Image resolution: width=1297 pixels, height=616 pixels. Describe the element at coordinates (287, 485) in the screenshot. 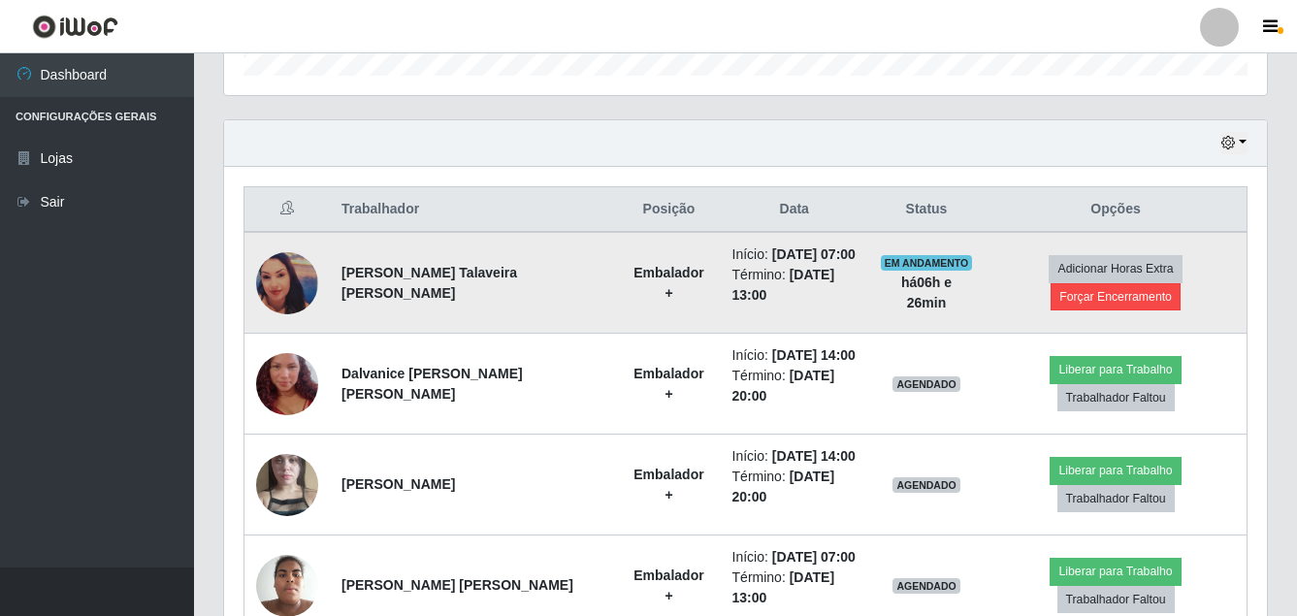

I see `img: 1747227307483.jpeg` at that location.